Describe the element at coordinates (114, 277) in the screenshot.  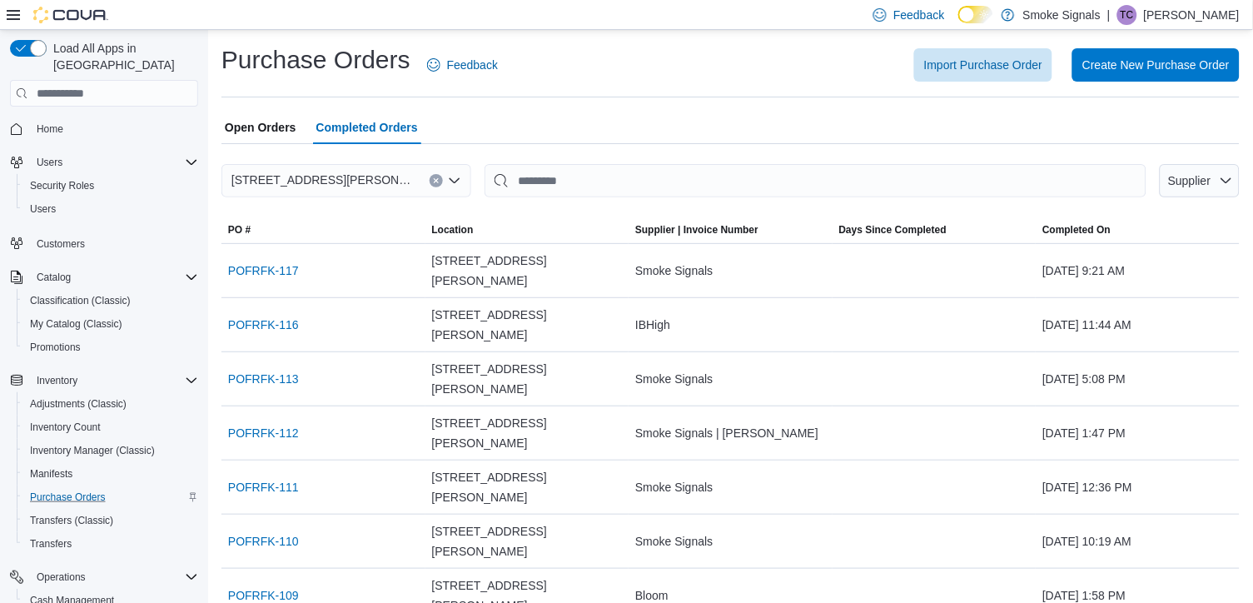
I see `span: Catalog` at that location.